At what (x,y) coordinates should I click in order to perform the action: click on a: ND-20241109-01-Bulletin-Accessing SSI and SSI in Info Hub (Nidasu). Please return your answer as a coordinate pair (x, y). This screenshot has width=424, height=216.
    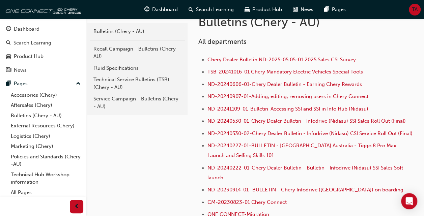
    Looking at the image, I should click on (288, 109).